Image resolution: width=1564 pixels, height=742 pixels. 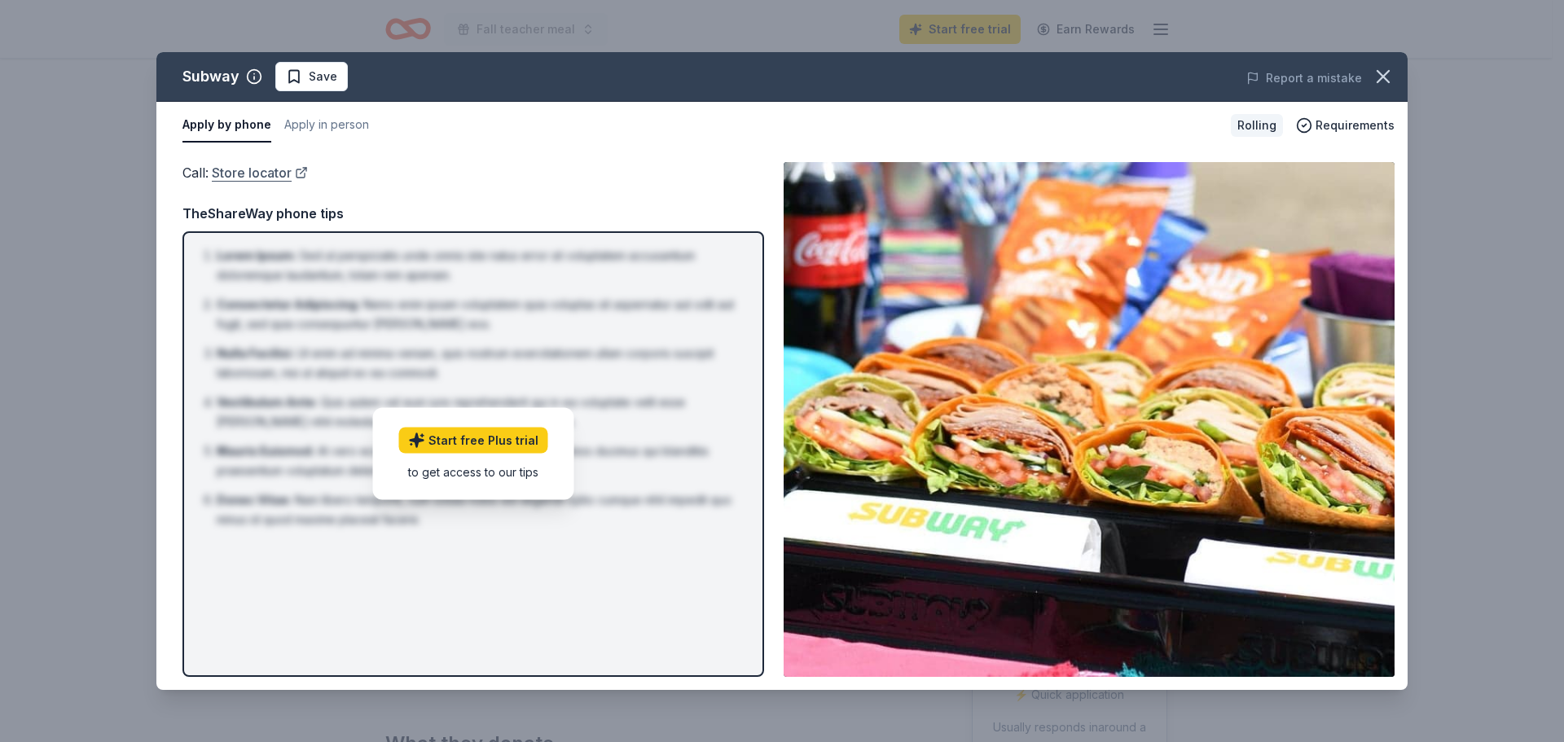 I want to click on a: Store locator, so click(x=260, y=173).